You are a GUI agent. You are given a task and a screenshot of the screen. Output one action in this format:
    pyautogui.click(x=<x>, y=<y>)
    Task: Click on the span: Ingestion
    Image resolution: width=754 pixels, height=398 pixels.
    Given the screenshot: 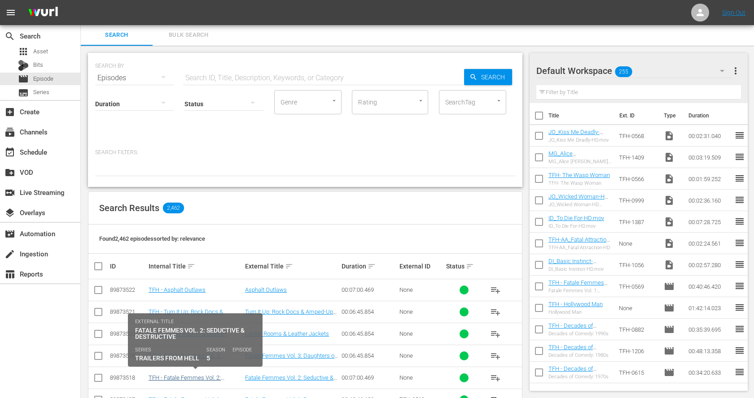 What is the action you would take?
    pyautogui.click(x=10, y=254)
    